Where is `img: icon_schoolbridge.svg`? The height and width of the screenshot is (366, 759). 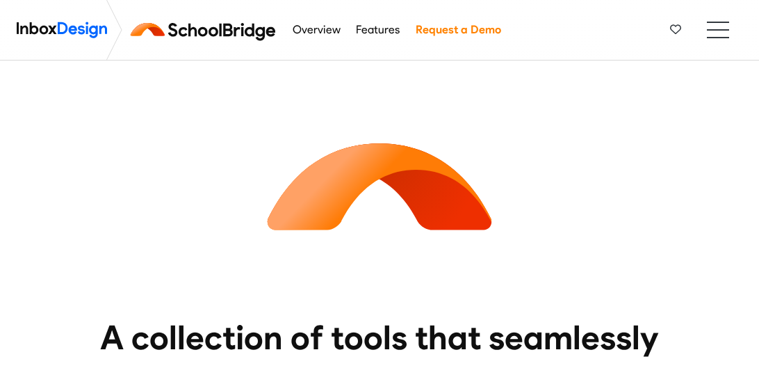 img: icon_schoolbridge.svg is located at coordinates (379, 186).